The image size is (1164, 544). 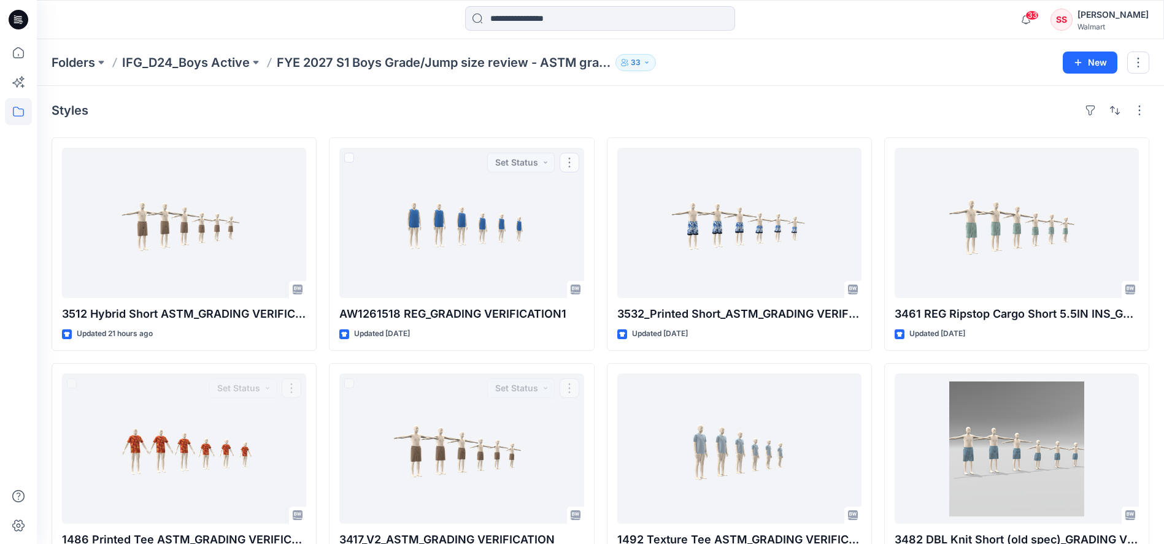 I want to click on button: New, so click(x=1089, y=63).